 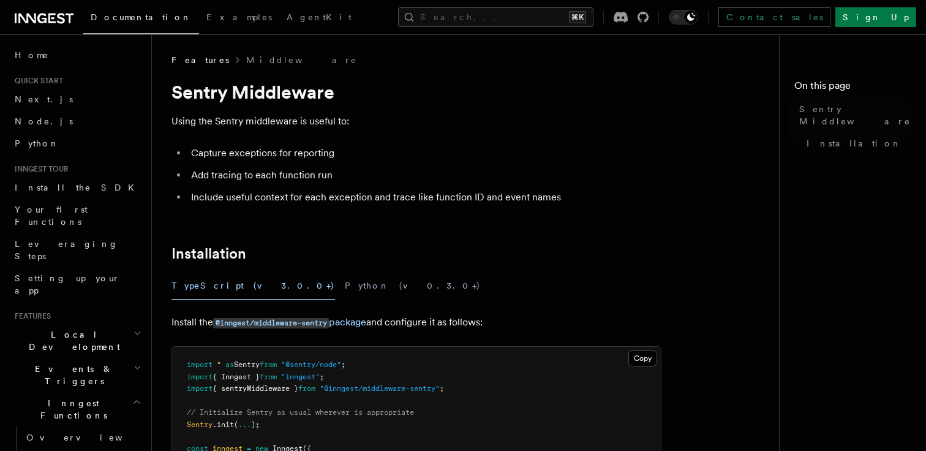 I want to click on button: Inngest Functions, so click(x=77, y=409).